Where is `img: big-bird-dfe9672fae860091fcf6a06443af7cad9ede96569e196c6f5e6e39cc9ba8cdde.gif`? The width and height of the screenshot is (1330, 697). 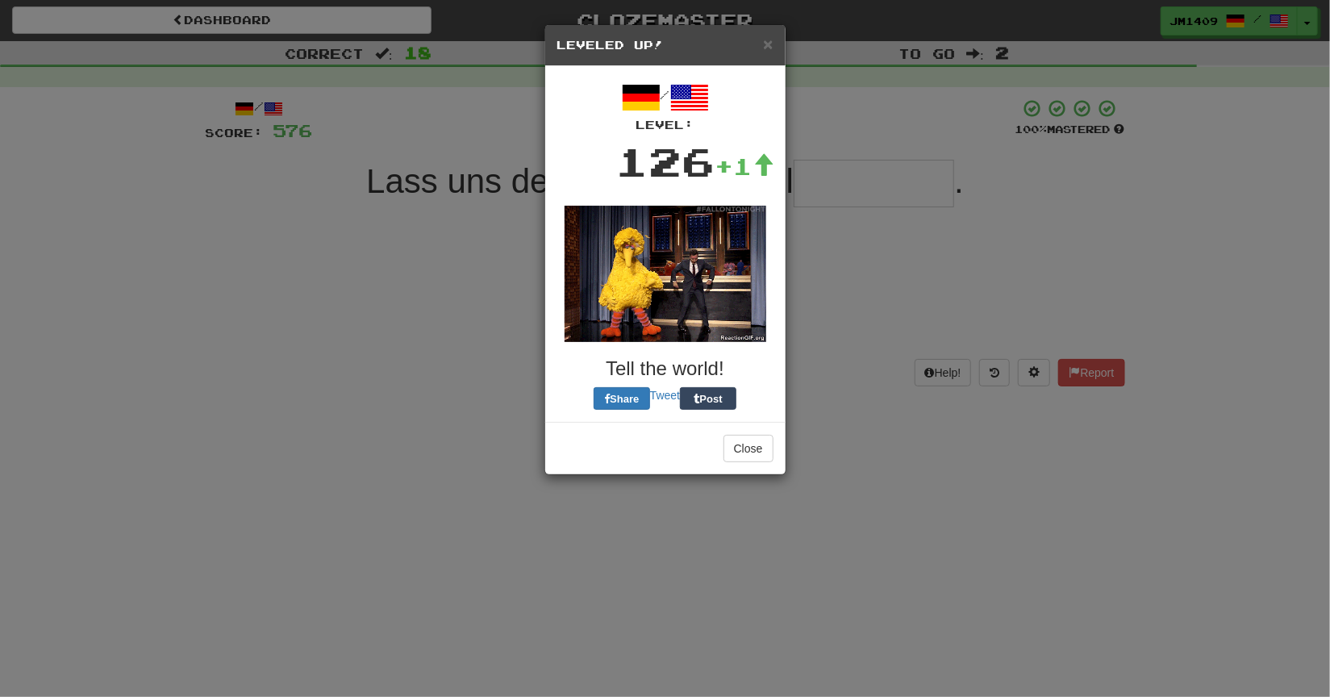
img: big-bird-dfe9672fae860091fcf6a06443af7cad9ede96569e196c6f5e6e39cc9ba8cdde.gif is located at coordinates (665, 273).